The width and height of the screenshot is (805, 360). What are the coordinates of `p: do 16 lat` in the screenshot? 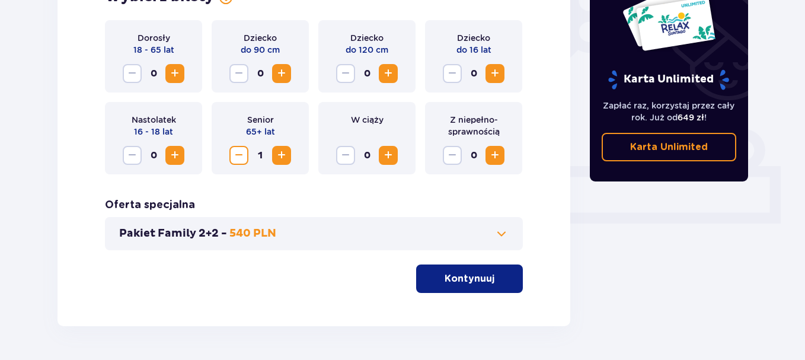 It's located at (473, 50).